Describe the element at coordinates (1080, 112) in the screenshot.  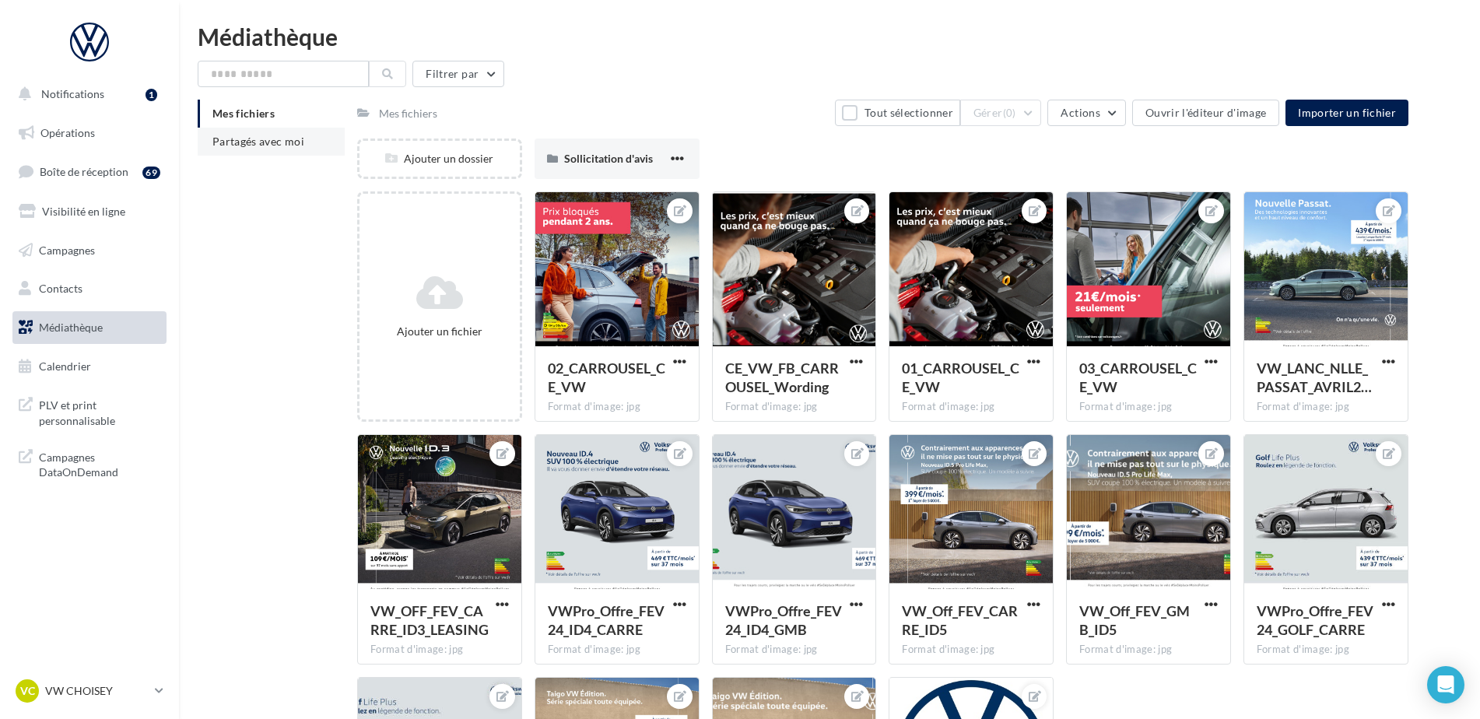
I see `span: Actions` at that location.